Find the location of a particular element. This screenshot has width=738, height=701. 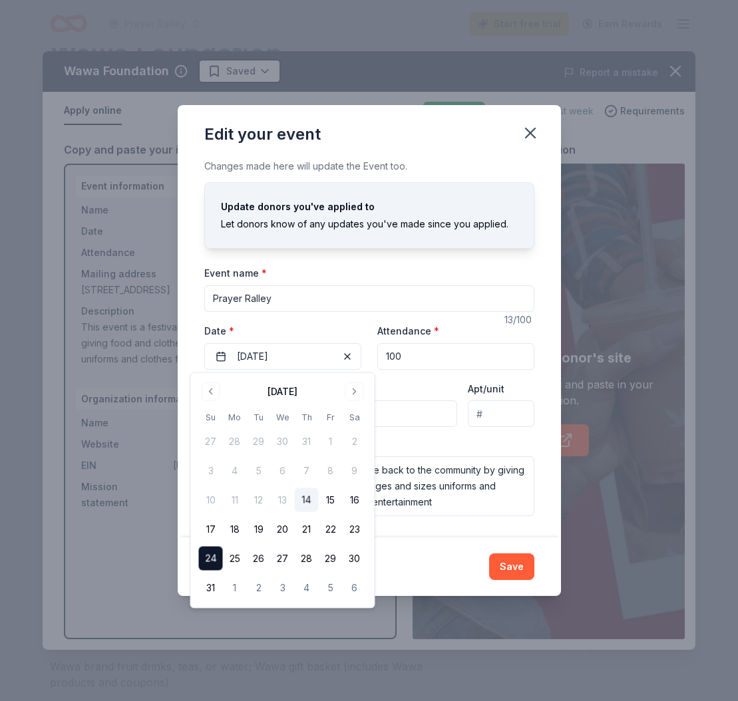

button: 22 is located at coordinates (331, 530).